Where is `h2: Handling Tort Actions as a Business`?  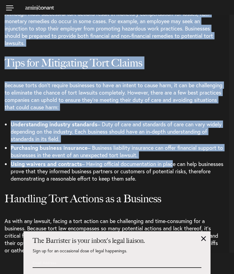
h2: Handling Tort Actions as a Business is located at coordinates (115, 205).